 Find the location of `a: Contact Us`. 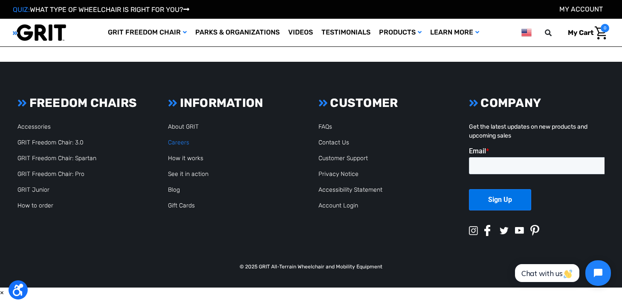

a: Contact Us is located at coordinates (334, 142).